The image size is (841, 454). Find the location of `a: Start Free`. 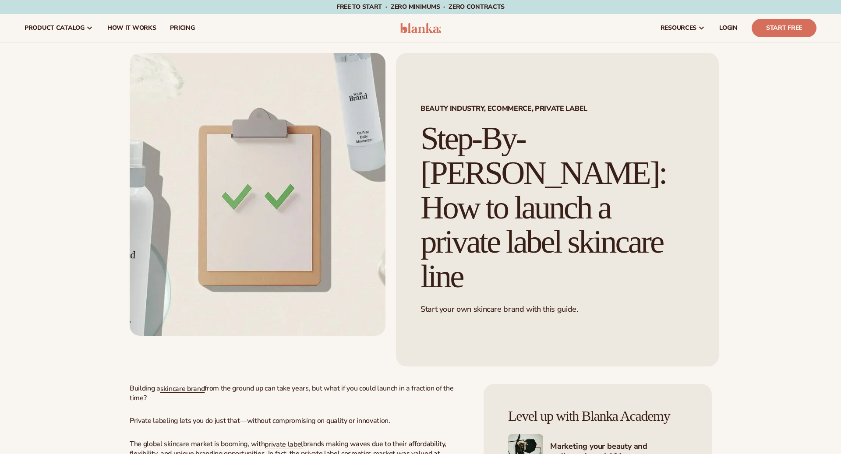

a: Start Free is located at coordinates (784, 28).